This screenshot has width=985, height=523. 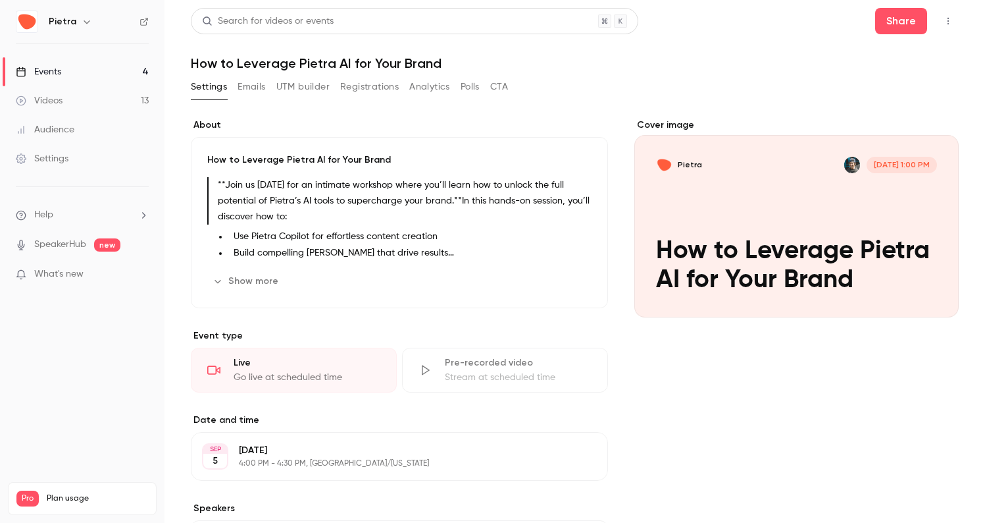 What do you see at coordinates (797, 218) in the screenshot?
I see `section: Cover image` at bounding box center [797, 218].